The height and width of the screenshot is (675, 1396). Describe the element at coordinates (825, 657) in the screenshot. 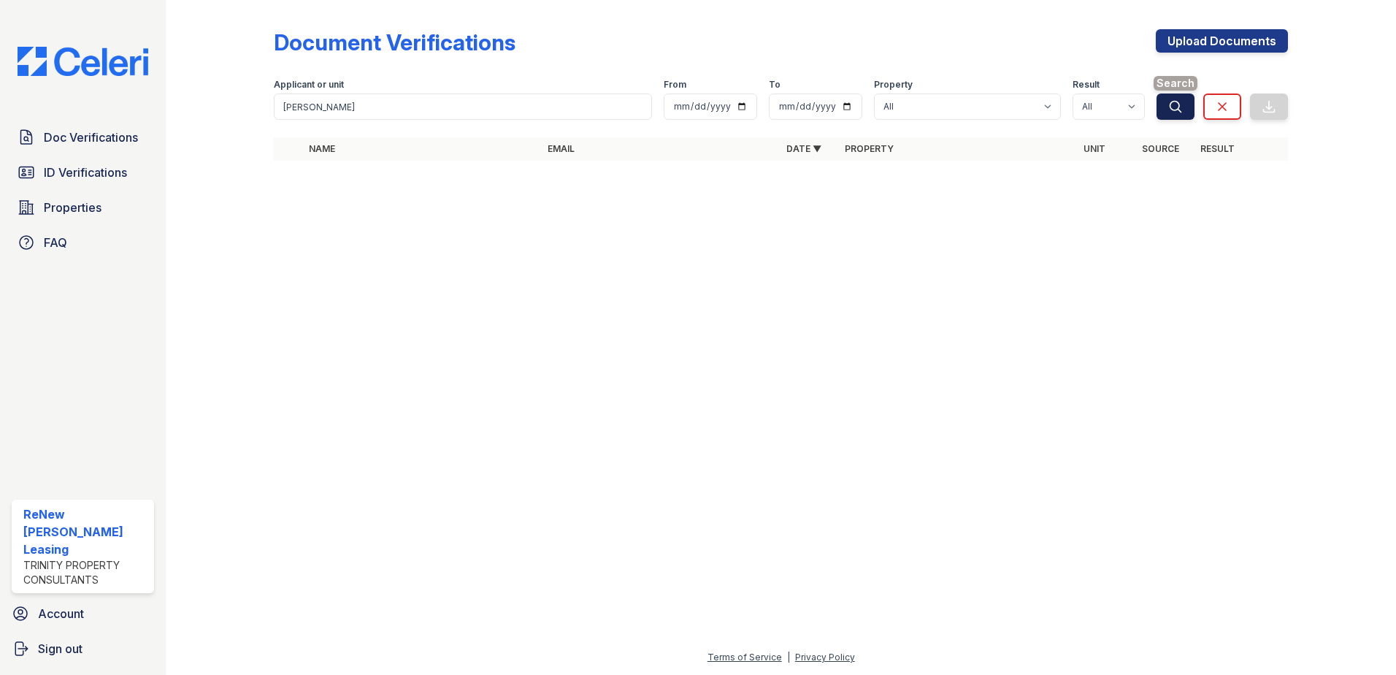

I see `a: Privacy Policy` at that location.